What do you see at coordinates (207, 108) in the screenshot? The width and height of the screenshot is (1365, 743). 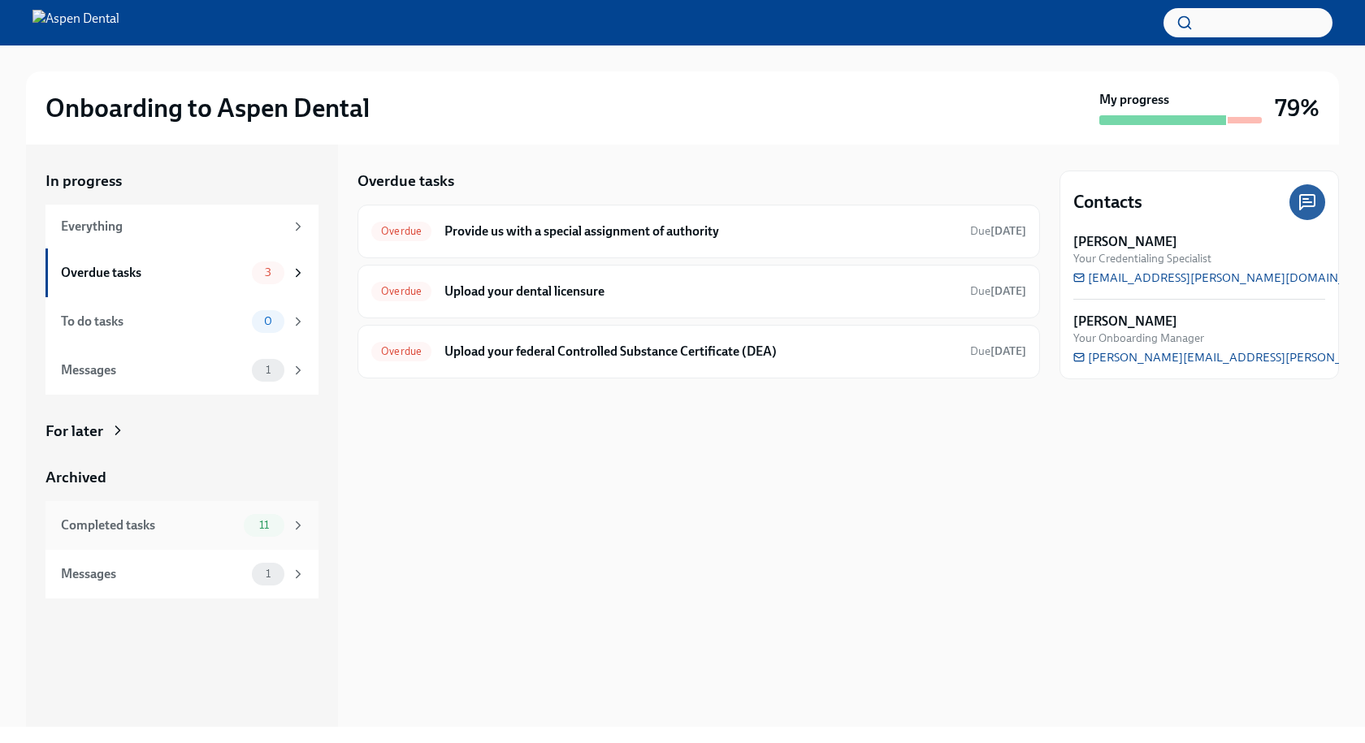 I see `h2: Onboarding to Aspen Dental` at bounding box center [207, 108].